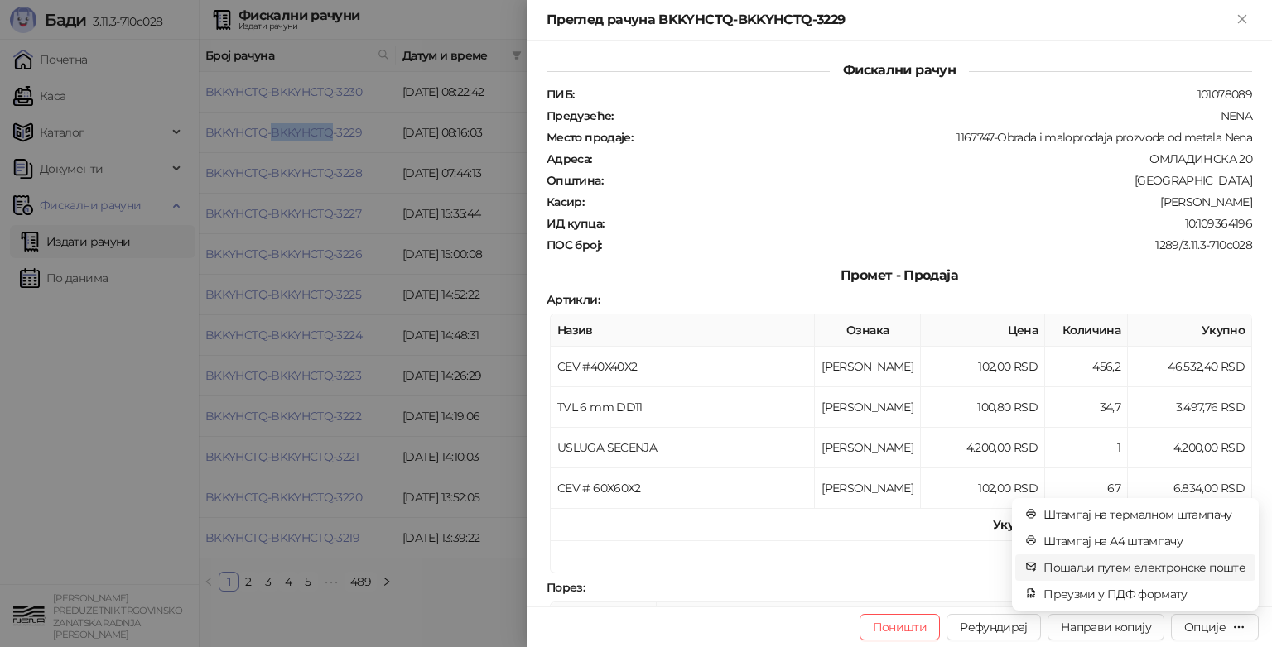 The image size is (1272, 647). I want to click on td: CEV # 60X60X2, so click(682, 488).